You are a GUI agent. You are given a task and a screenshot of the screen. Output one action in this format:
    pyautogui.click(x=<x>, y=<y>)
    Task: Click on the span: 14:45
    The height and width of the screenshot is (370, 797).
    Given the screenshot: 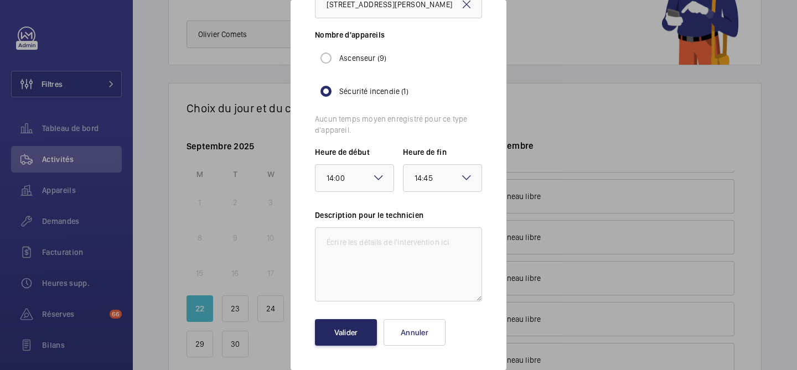 What is the action you would take?
    pyautogui.click(x=423, y=178)
    